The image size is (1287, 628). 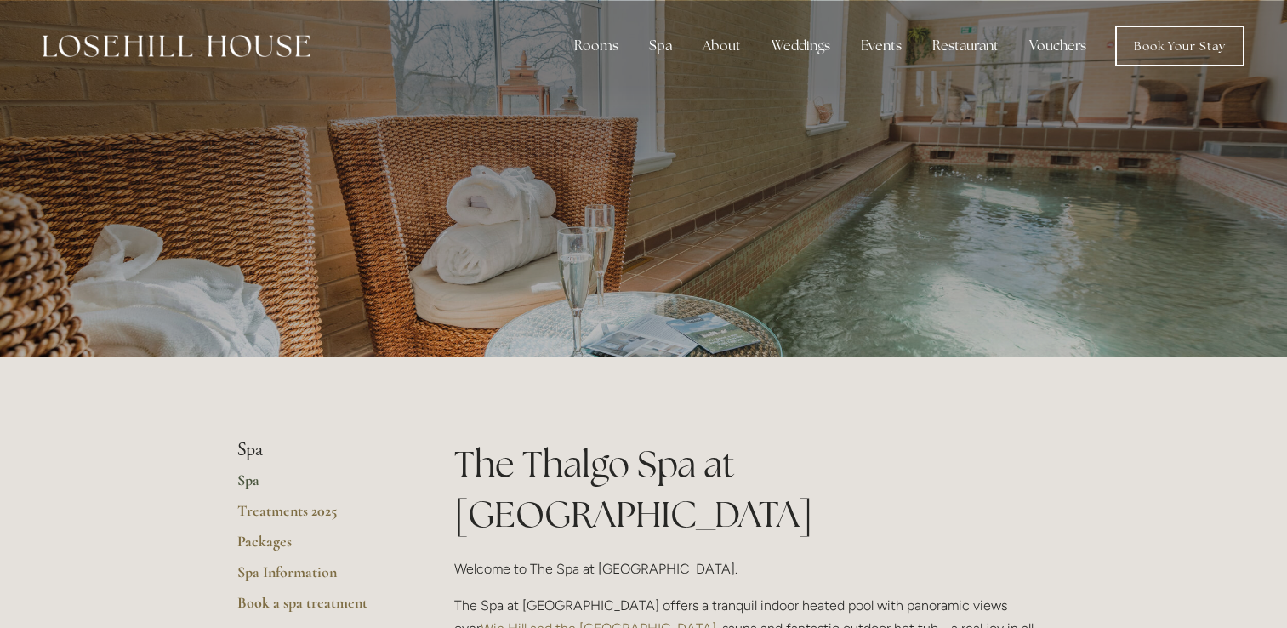 I want to click on div: About, so click(x=721, y=46).